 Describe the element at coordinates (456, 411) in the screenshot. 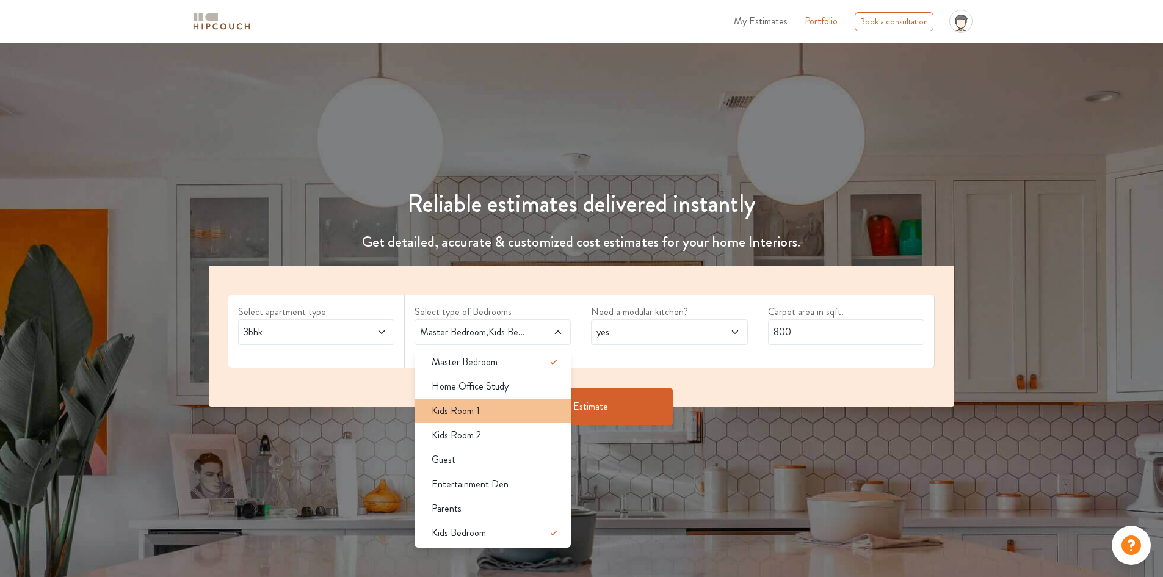

I see `span: Kids Room 1` at that location.